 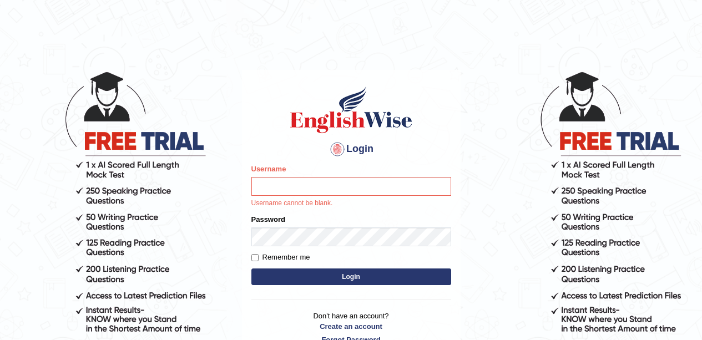 I want to click on input: Remember me, so click(x=255, y=258).